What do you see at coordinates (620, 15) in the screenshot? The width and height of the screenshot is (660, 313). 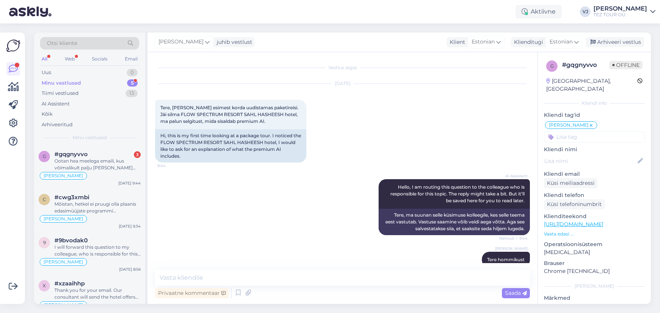 I see `div: TEZ TOUR OÜ` at bounding box center [620, 15].